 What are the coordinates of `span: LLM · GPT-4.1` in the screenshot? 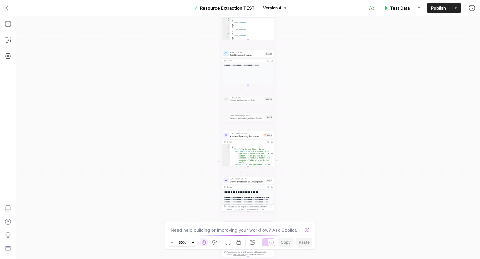 It's located at (247, 98).